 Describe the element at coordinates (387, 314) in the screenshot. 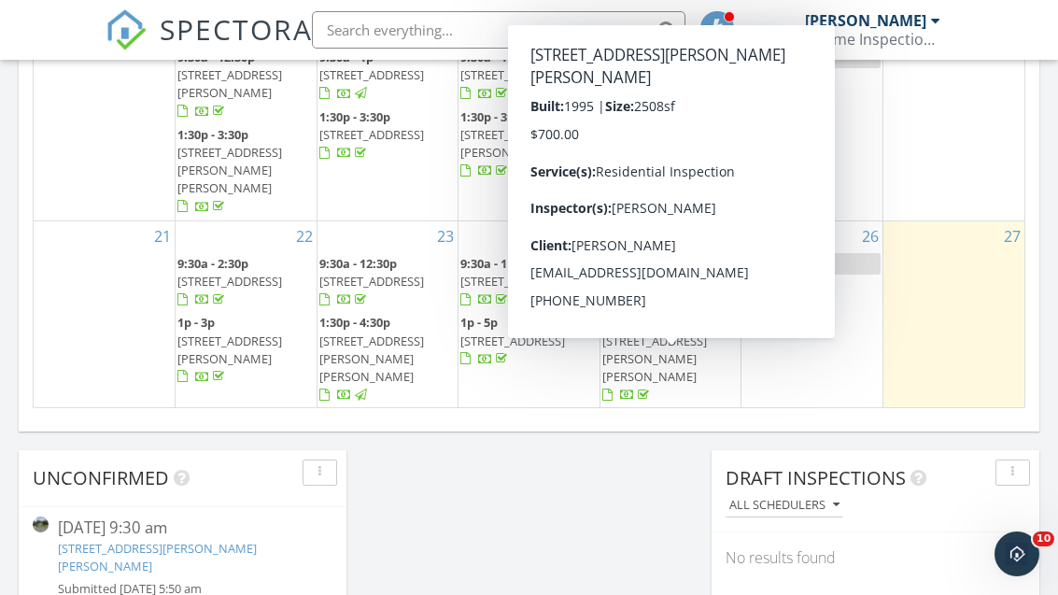

I see `td: Go to September 23, 2025` at that location.